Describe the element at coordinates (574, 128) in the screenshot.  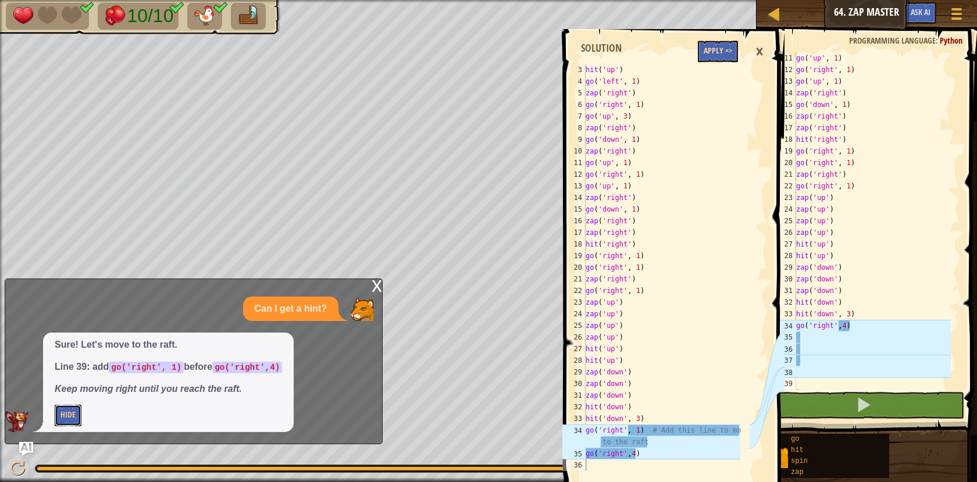
I see `div: 8` at that location.